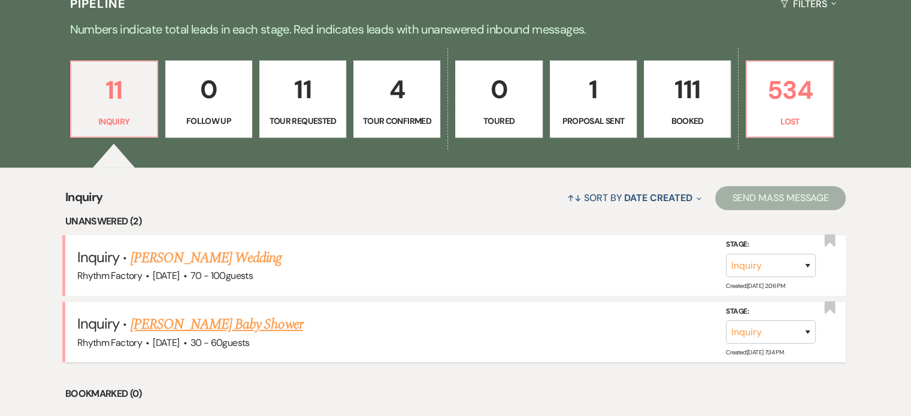  Describe the element at coordinates (593, 99) in the screenshot. I see `a: 1Proposal Sent` at that location.